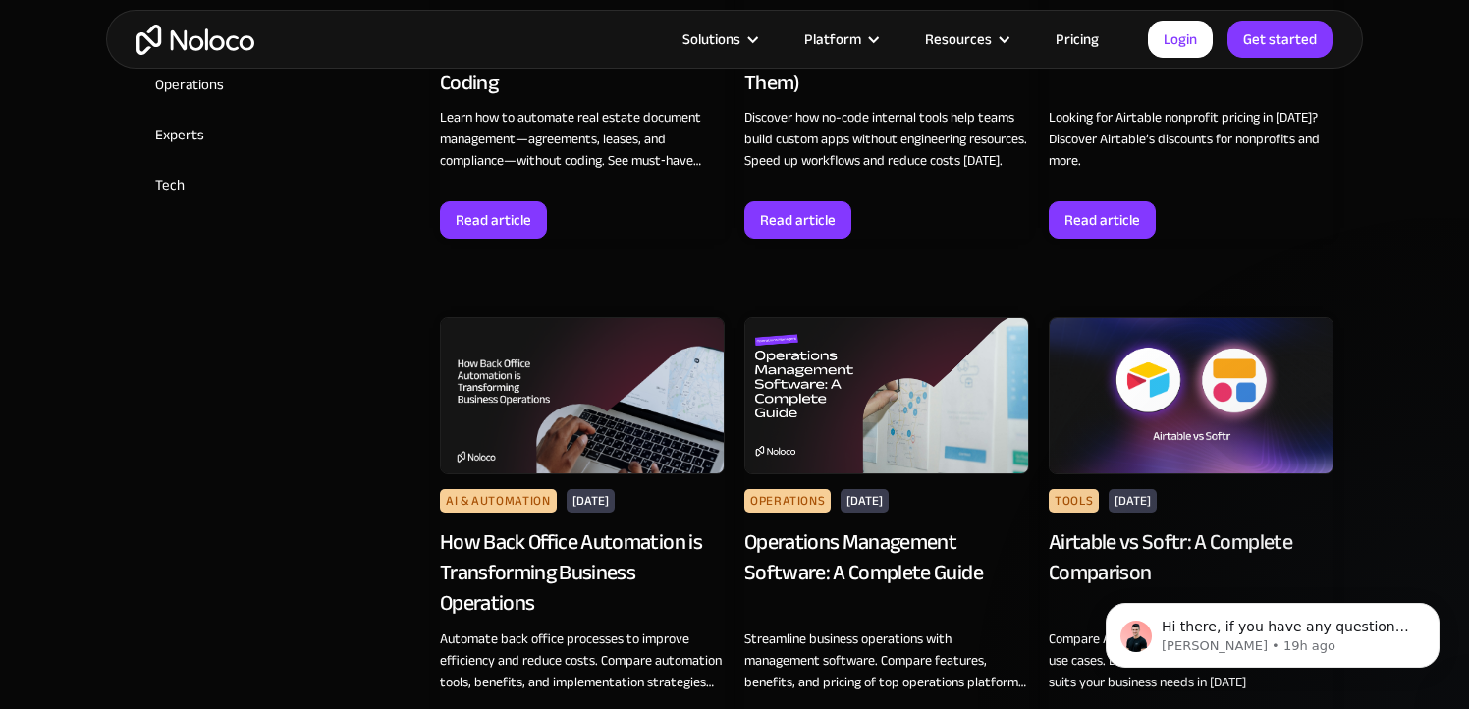 This screenshot has height=709, width=1469. What do you see at coordinates (1191, 661) in the screenshot?
I see `div: Compare Airtable vs Softr features, pricing, and use cases. Discover which no-code platform best ...` at bounding box center [1191, 661].